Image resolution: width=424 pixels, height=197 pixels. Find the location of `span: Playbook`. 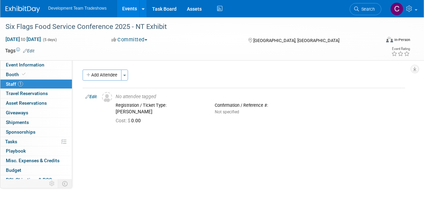

span: Playbook is located at coordinates (16, 151).